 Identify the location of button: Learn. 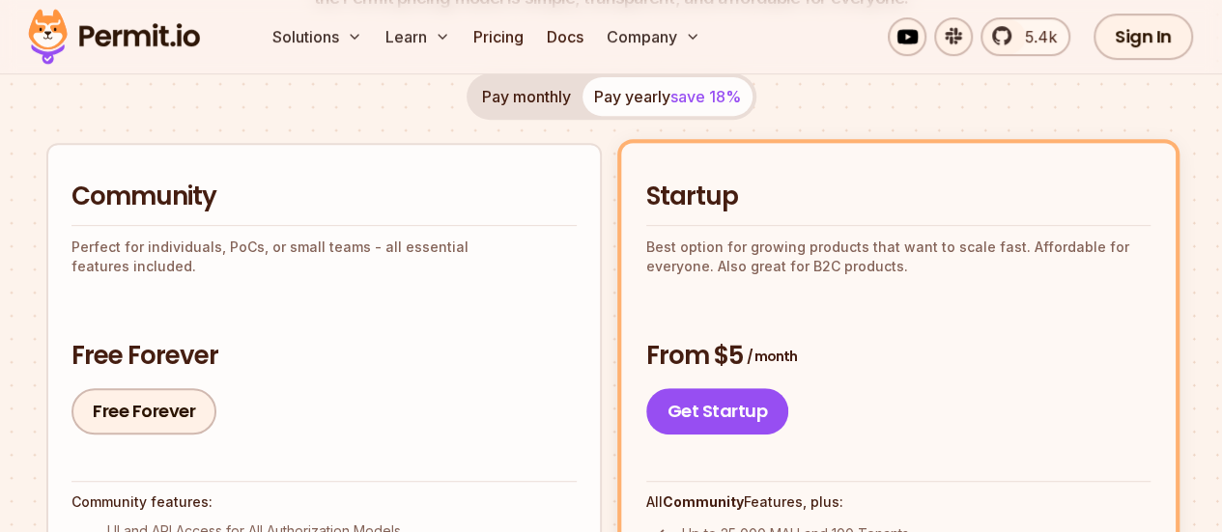
(417, 37).